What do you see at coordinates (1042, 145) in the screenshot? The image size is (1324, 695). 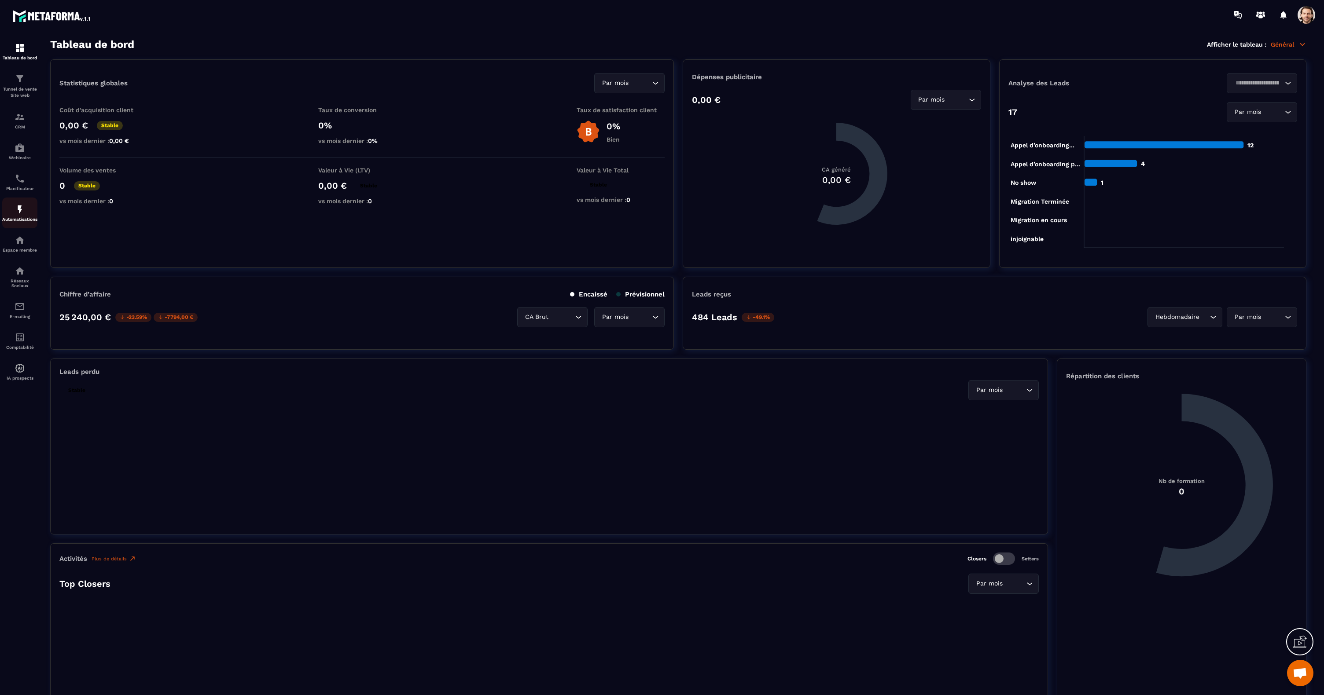 I see `tspan: Appel d’onboarding...` at bounding box center [1042, 145].